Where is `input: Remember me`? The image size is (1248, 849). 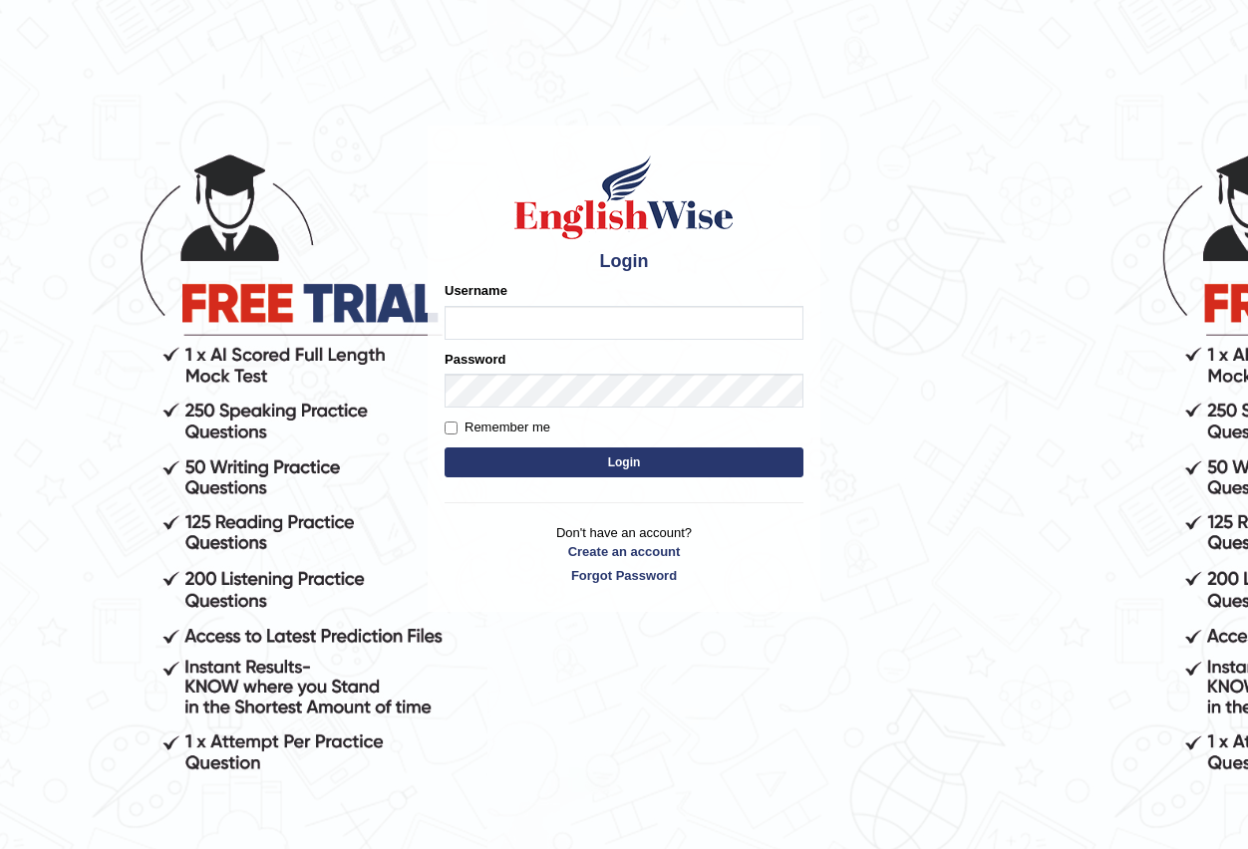 input: Remember me is located at coordinates (451, 428).